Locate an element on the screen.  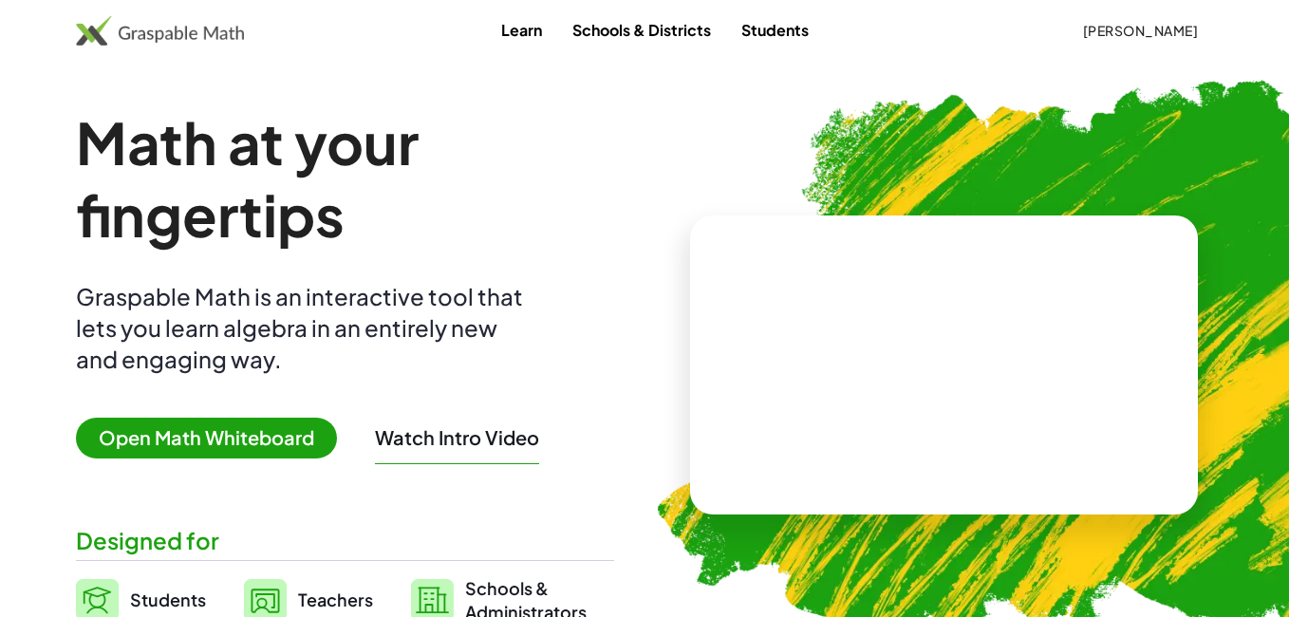
div: Designed for is located at coordinates (345, 540).